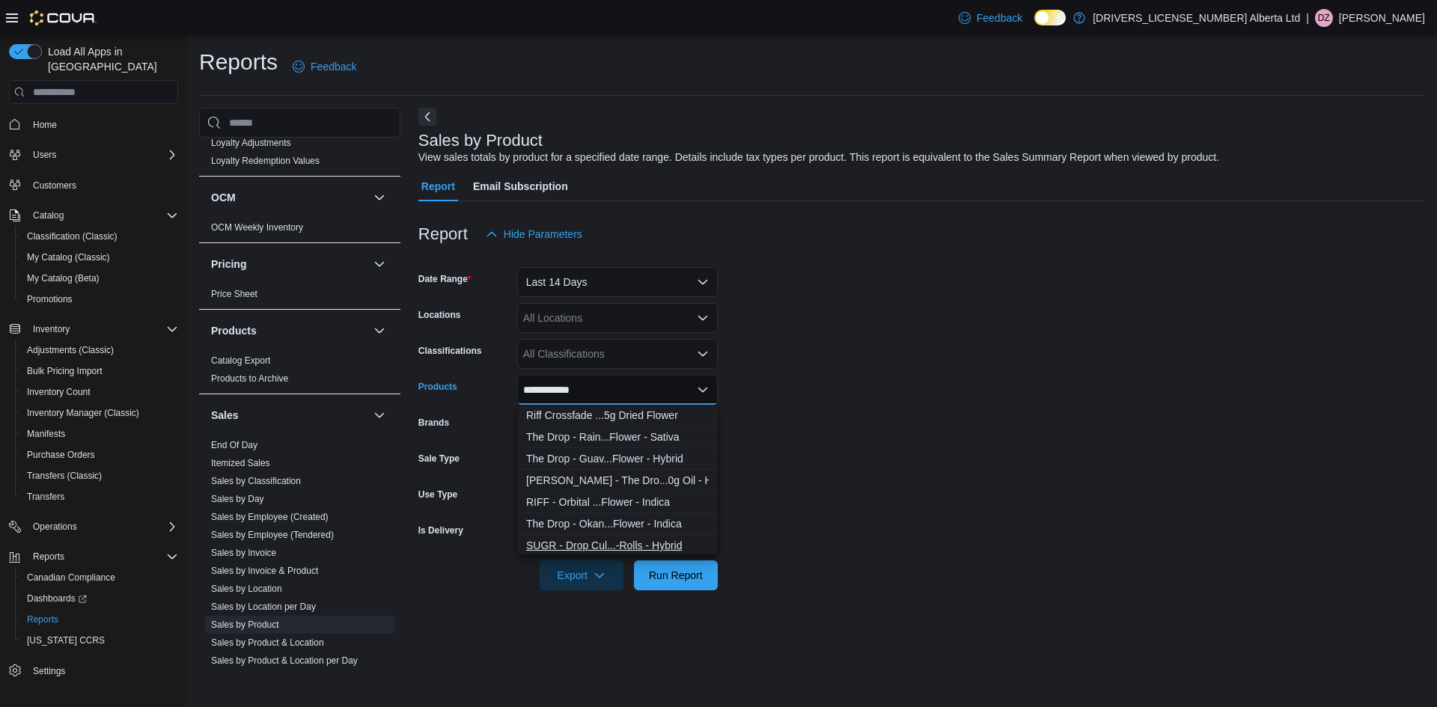 This screenshot has width=1437, height=707. What do you see at coordinates (100, 413) in the screenshot?
I see `button: Inventory Manager (Classic)` at bounding box center [100, 413].